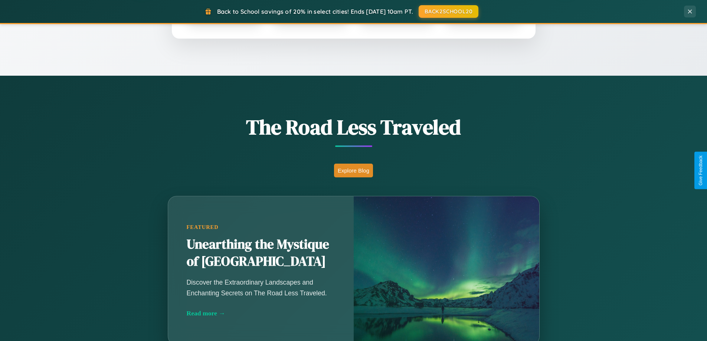 The height and width of the screenshot is (341, 707). What do you see at coordinates (353, 170) in the screenshot?
I see `button: Explore Blog` at bounding box center [353, 170].